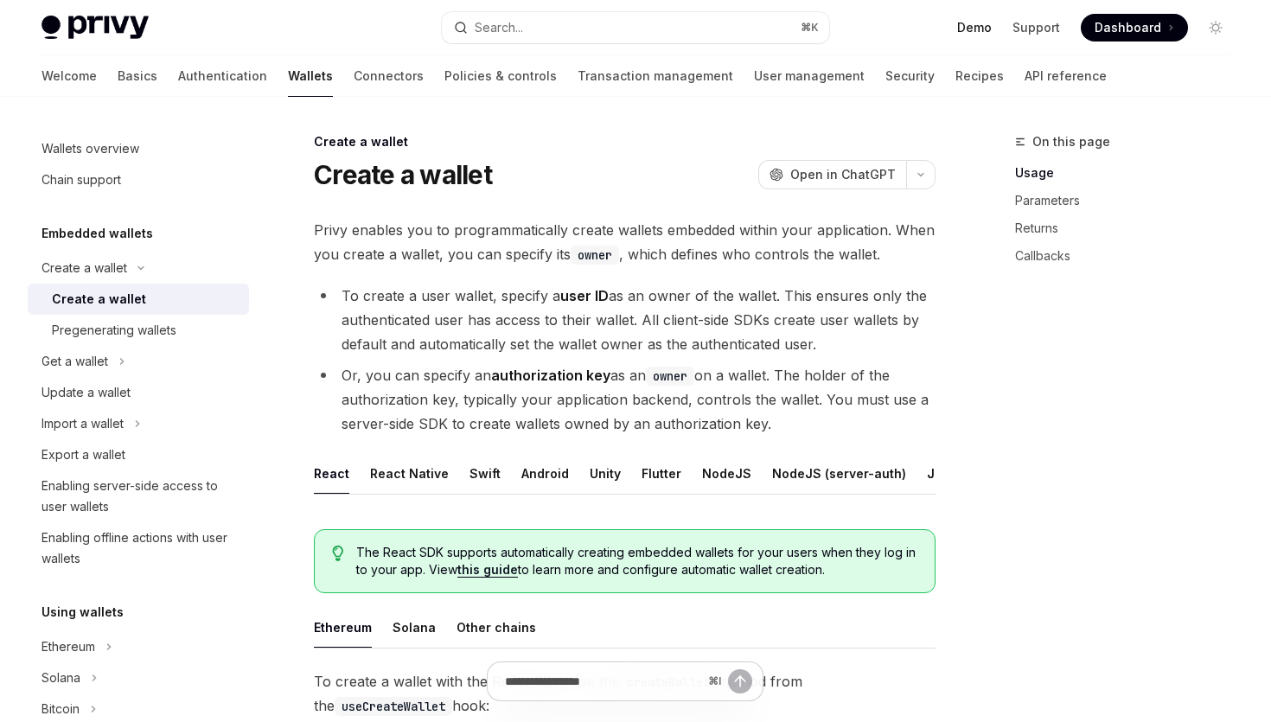 The height and width of the screenshot is (722, 1271). Describe the element at coordinates (624, 399) in the screenshot. I see `li: Or, you can specify an as an on a wallet. The holder of the authorization key, typically your app...` at that location.